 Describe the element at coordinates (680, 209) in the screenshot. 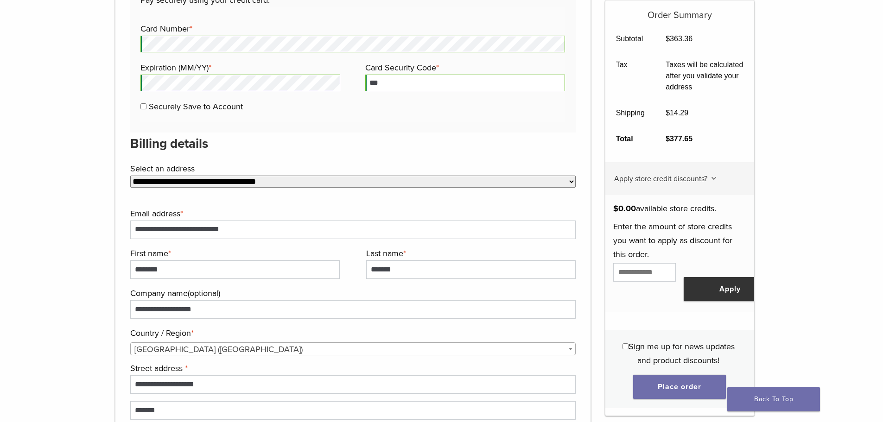

I see `p: available store credits.` at that location.